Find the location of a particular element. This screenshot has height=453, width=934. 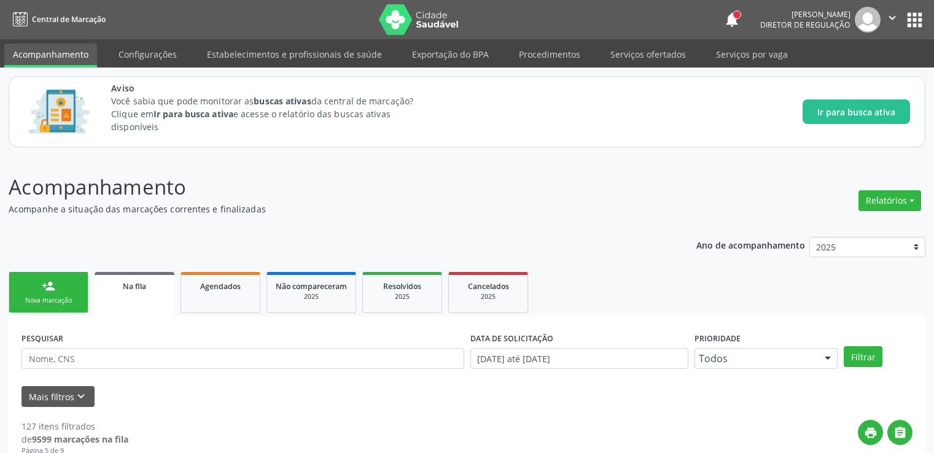

a: Central de Marcação is located at coordinates (57, 19).